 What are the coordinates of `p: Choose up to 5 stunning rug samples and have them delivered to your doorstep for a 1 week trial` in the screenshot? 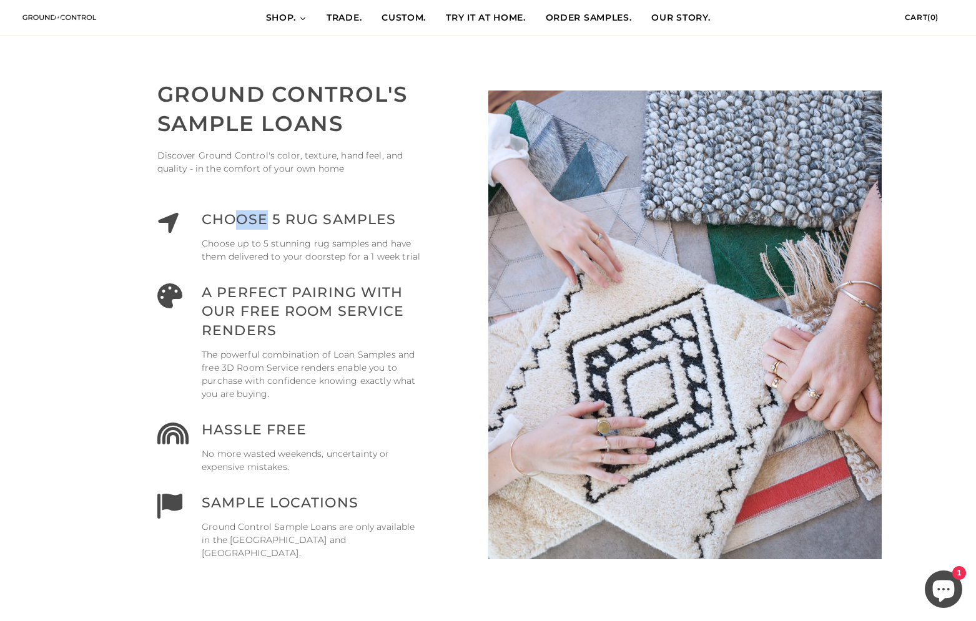 It's located at (313, 250).